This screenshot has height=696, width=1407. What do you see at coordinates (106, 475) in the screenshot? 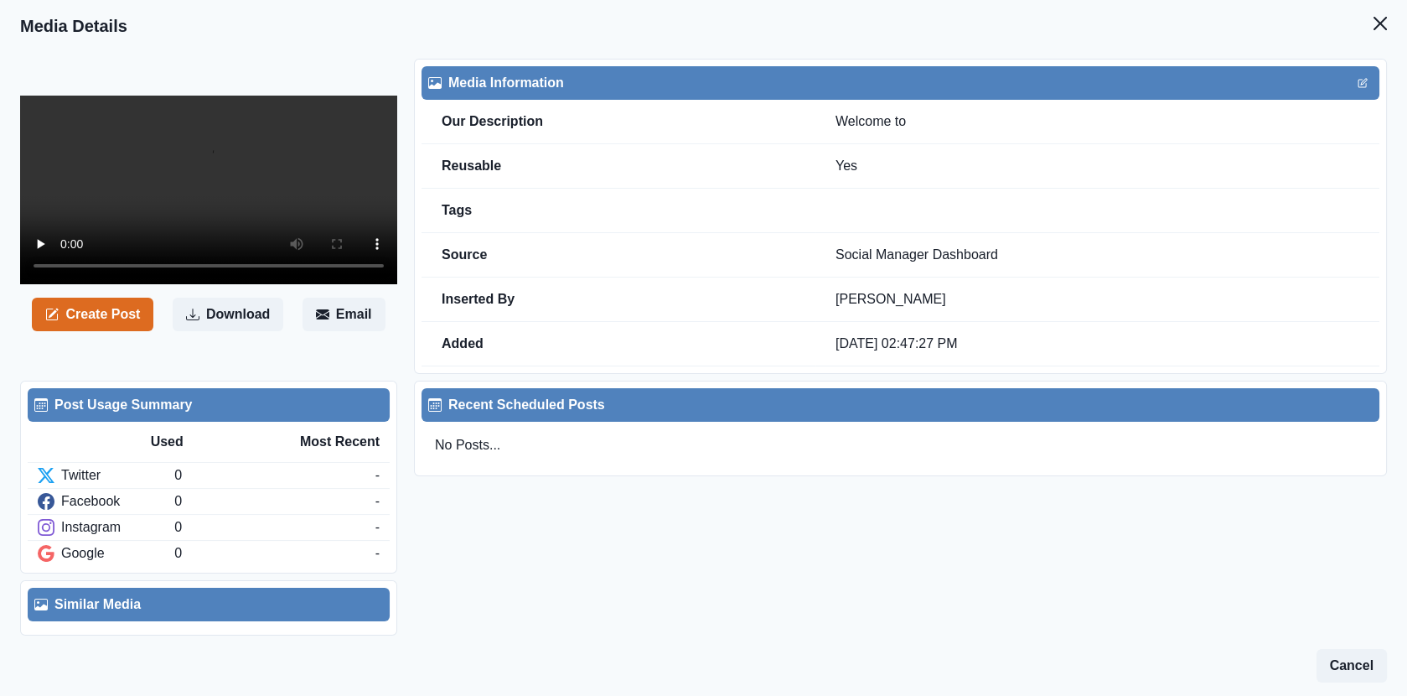
I see `div: Twitter` at bounding box center [106, 475].